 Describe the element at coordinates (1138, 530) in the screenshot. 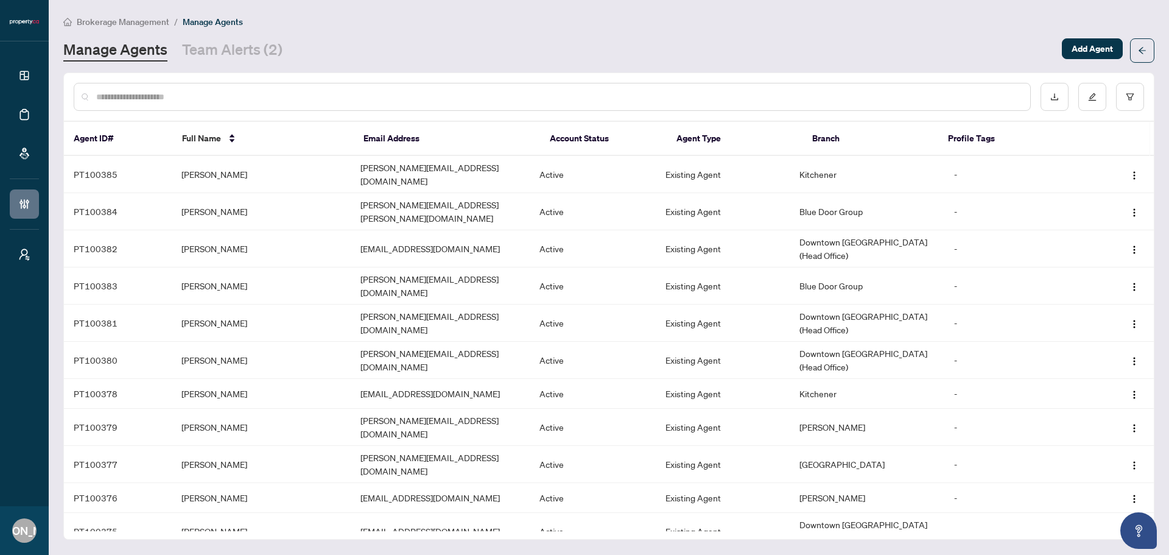

I see `button: Open asap` at that location.